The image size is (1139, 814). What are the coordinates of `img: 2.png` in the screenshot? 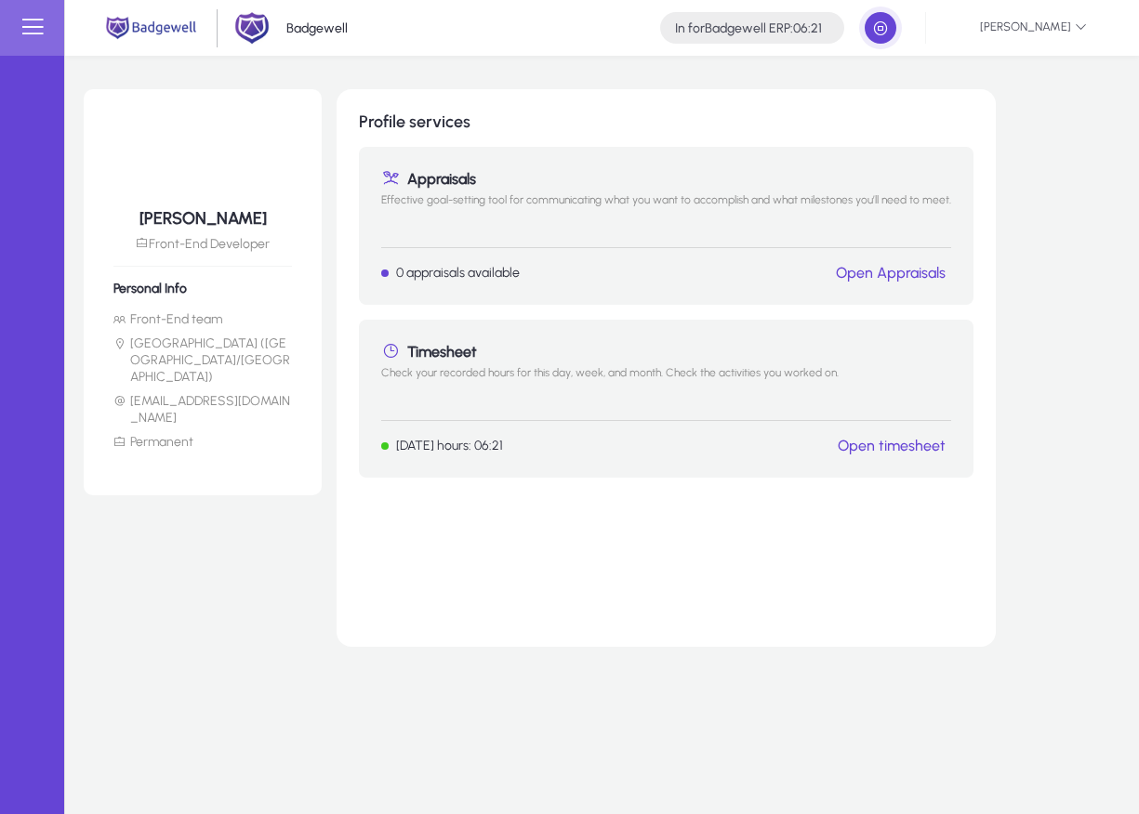 It's located at (252, 28).